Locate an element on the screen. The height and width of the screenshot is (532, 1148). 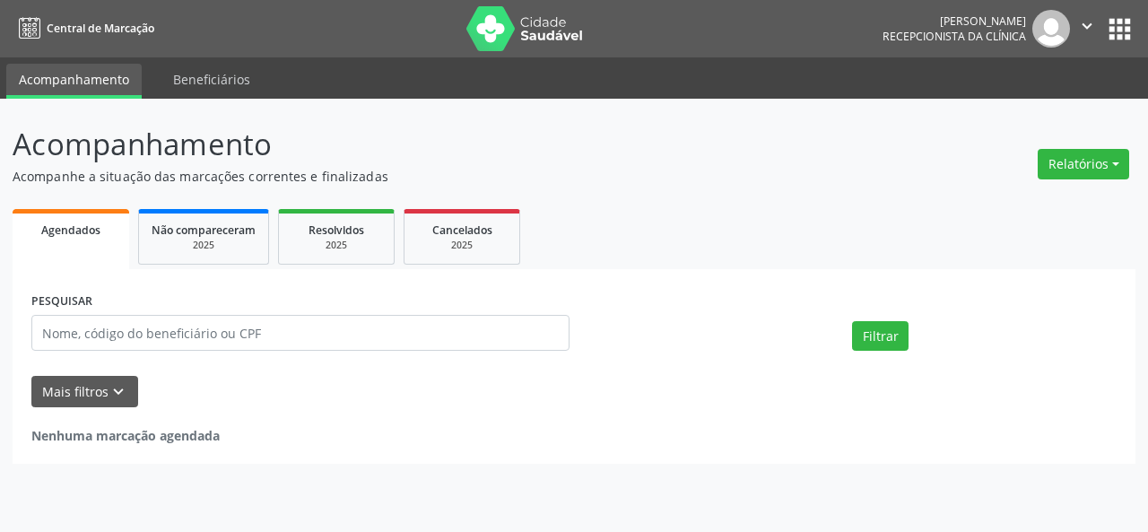
span: Resolvidos is located at coordinates (336, 230).